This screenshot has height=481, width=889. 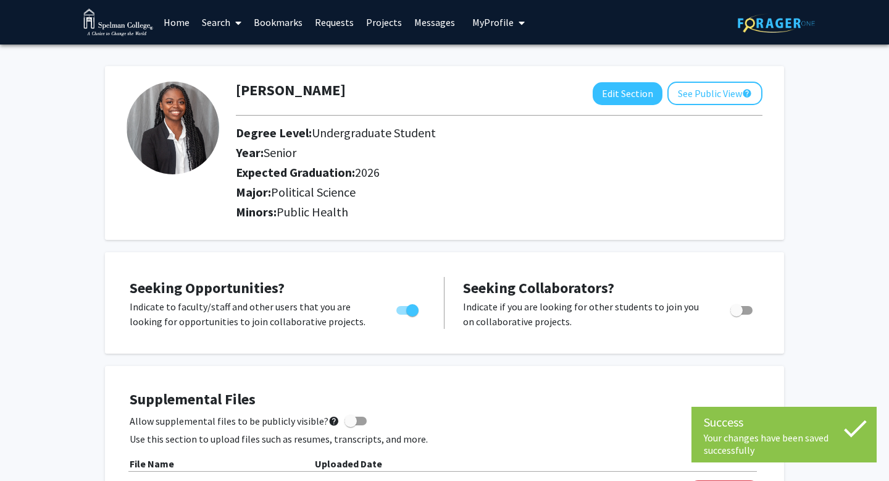 I want to click on div: Your changes have been saved successfully, so click(x=784, y=443).